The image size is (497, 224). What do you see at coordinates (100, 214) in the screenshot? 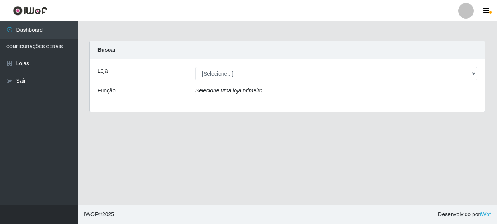
I see `span: © 2025 .` at bounding box center [100, 214].